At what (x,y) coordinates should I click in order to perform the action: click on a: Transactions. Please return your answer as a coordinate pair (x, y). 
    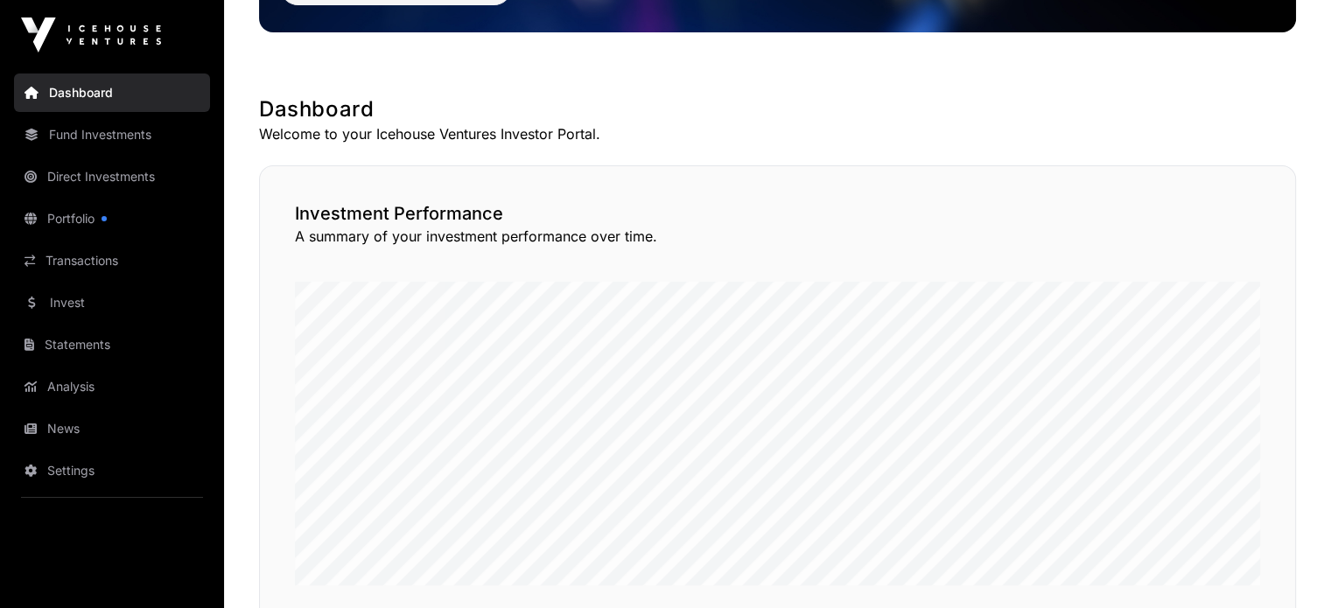
    Looking at the image, I should click on (112, 261).